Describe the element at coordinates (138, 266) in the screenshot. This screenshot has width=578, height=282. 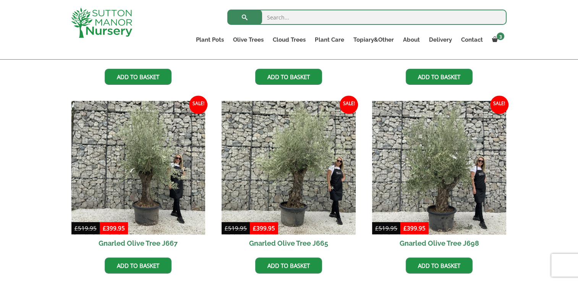
I see `a: Add to basket: “Gnarled Olive Tree J667”` at that location.